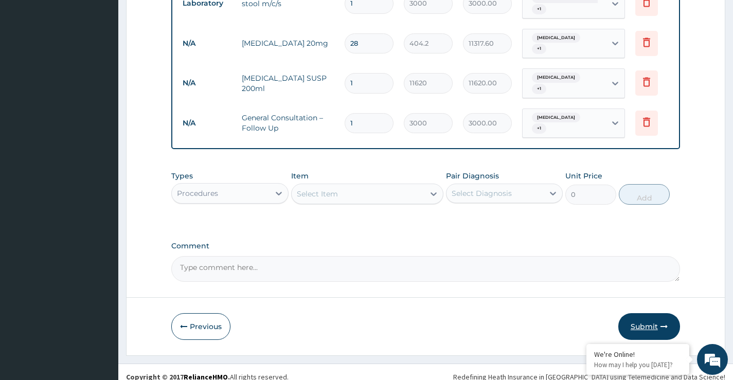  I want to click on div: Select Diagnosis, so click(481, 193).